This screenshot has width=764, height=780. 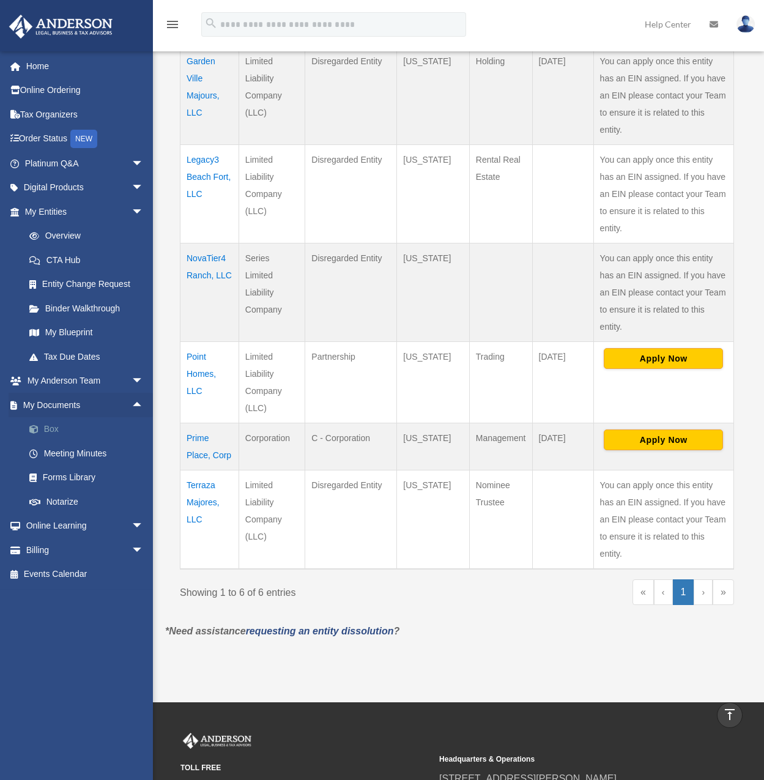 I want to click on a: My Blueprint, so click(x=86, y=333).